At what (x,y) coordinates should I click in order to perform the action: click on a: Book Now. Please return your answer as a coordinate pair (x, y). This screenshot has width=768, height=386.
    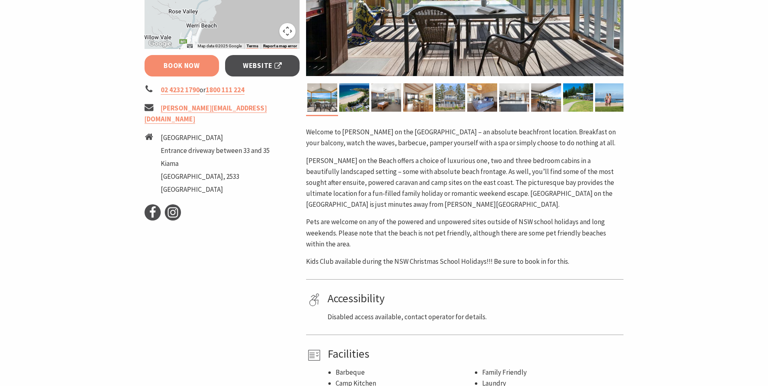
    Looking at the image, I should click on (182, 66).